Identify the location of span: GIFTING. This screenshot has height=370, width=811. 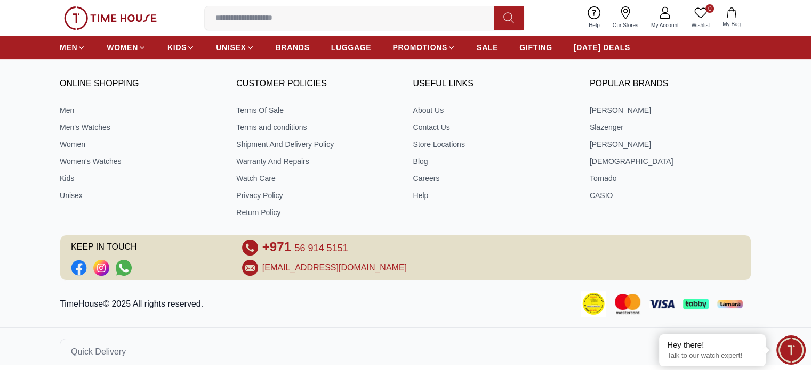
(536, 47).